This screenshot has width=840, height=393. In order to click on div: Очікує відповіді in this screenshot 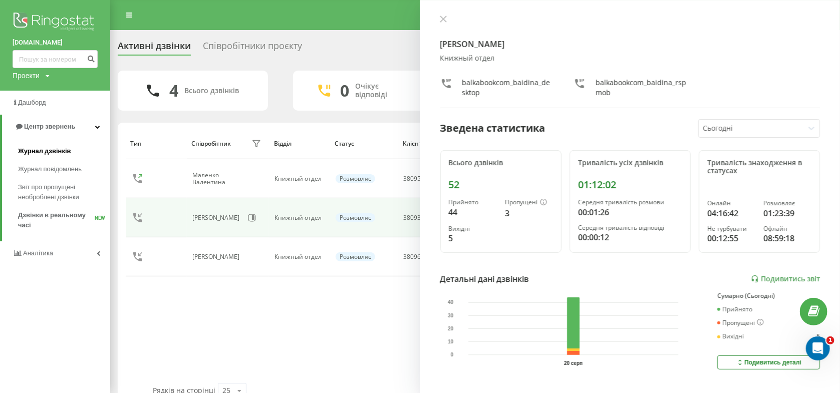, I will do `click(381, 91)`.